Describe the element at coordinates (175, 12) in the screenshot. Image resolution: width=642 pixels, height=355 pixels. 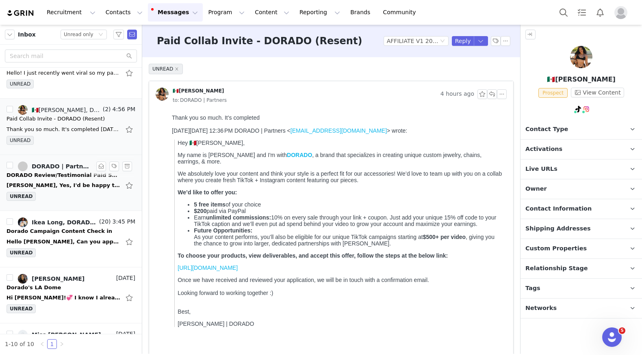
I see `button: Messages` at that location.